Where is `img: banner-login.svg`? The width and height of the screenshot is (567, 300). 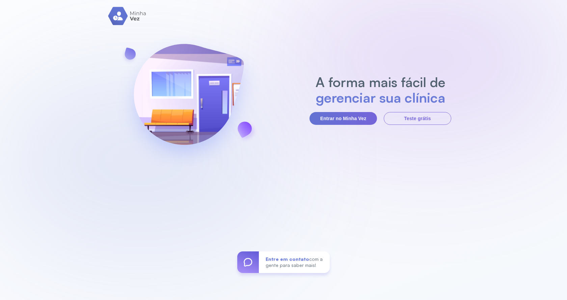 img: banner-login.svg is located at coordinates (189, 99).